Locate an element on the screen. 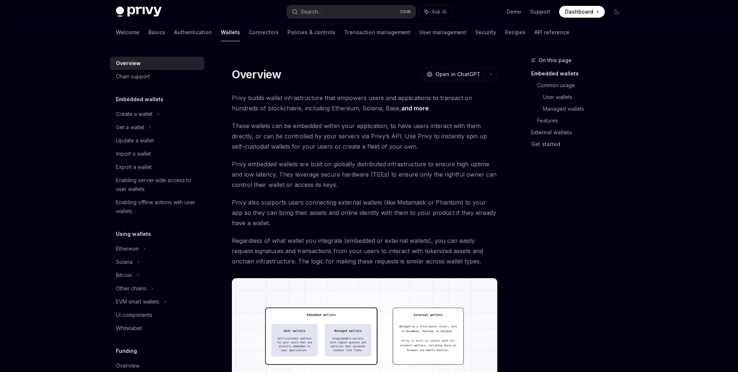  a: Security is located at coordinates (485, 32).